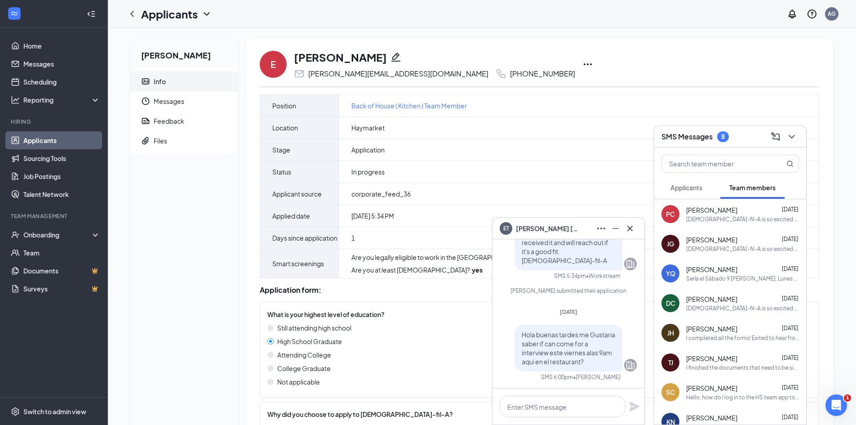 The height and width of the screenshot is (425, 856). What do you see at coordinates (291, 216) in the screenshot?
I see `span: Applied date` at bounding box center [291, 216].